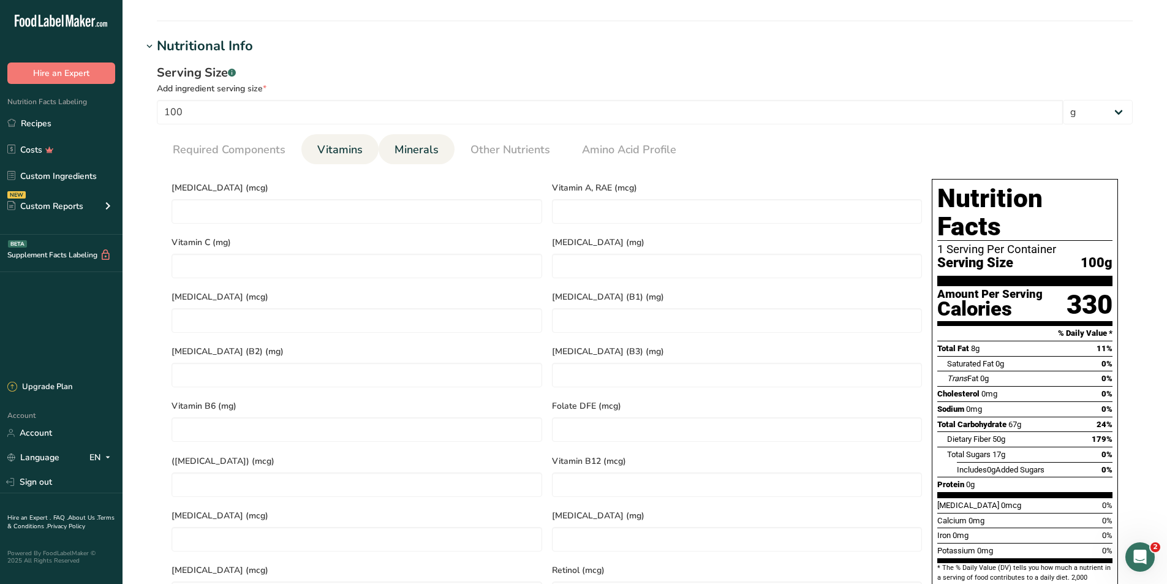 This screenshot has height=584, width=1167. Describe the element at coordinates (1010, 505) in the screenshot. I see `span: 0mcg` at that location.